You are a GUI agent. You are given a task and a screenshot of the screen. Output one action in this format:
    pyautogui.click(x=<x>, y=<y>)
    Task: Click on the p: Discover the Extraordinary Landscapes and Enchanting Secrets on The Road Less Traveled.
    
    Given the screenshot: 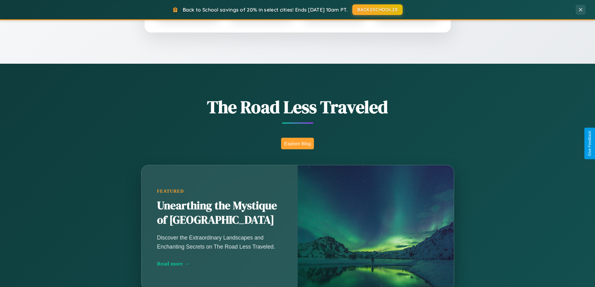 What is the action you would take?
    pyautogui.click(x=220, y=242)
    